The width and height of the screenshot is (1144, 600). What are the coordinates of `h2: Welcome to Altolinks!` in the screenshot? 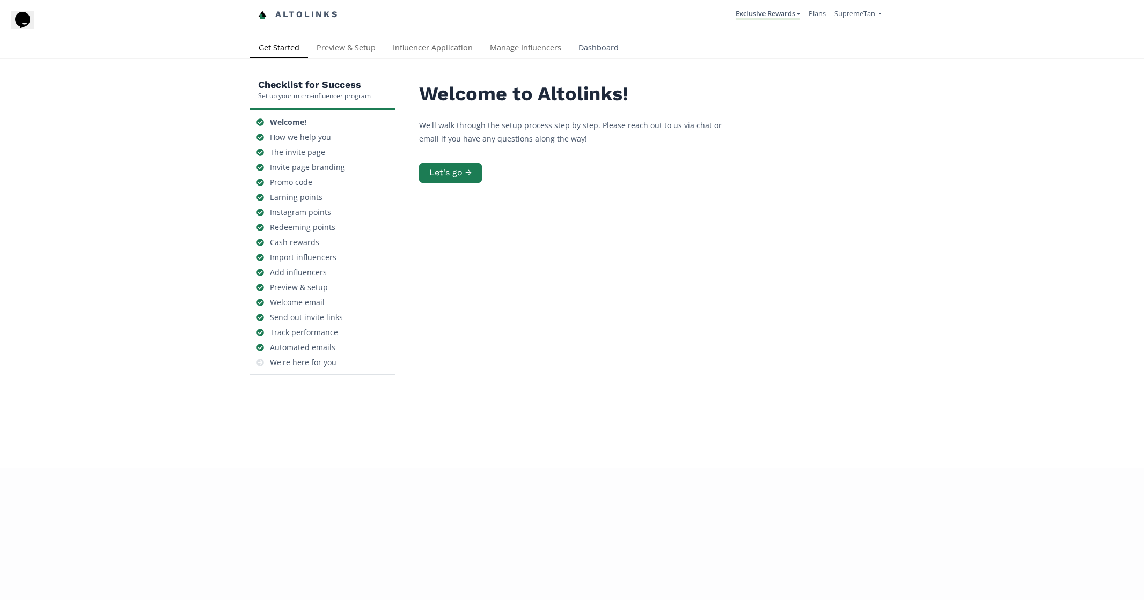 It's located at (580, 94).